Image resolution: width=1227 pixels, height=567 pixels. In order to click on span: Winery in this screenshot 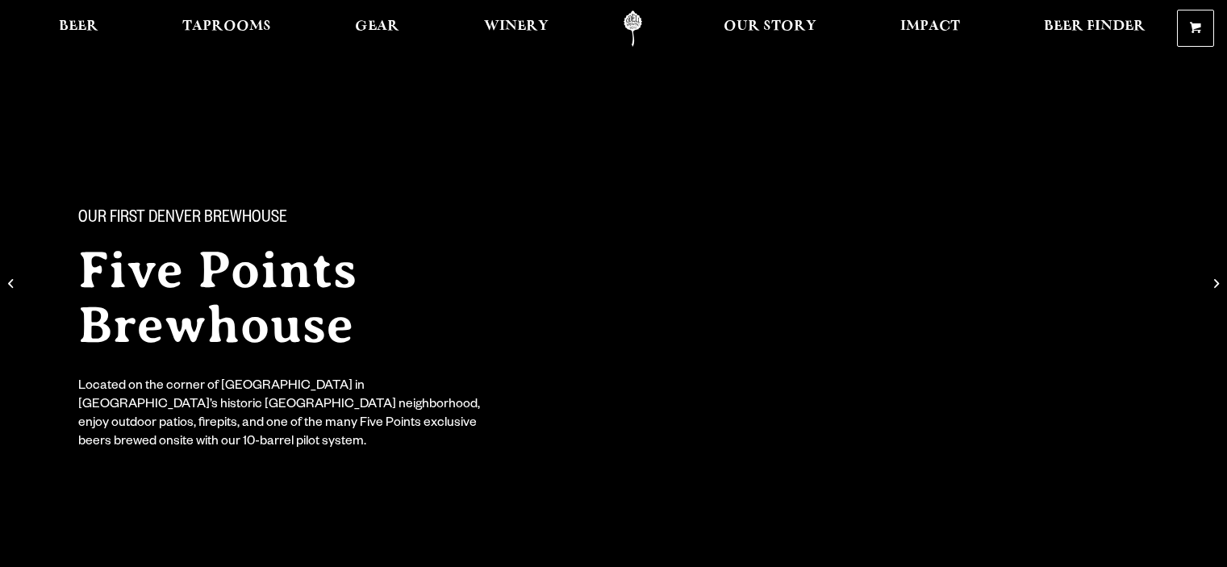, I will do `click(516, 27)`.